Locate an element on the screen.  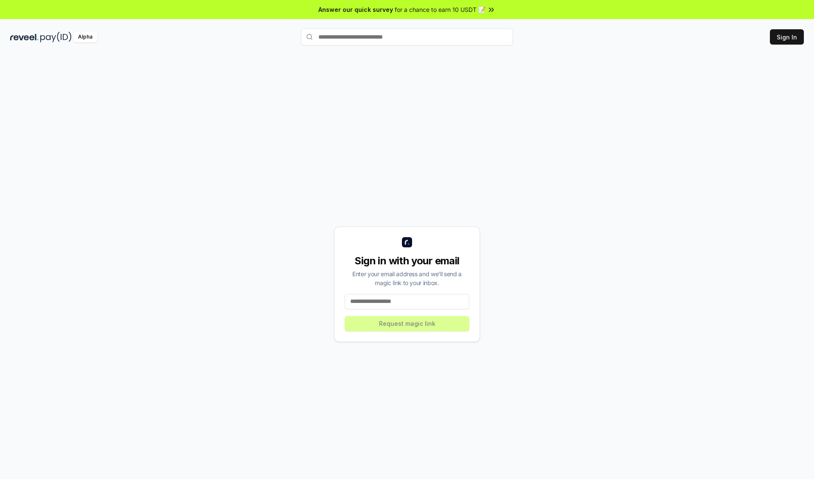
div: Alpha is located at coordinates (85, 37).